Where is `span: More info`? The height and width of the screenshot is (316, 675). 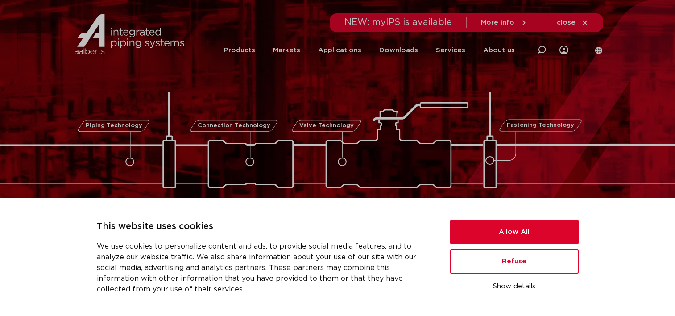
span: More info is located at coordinates (498, 22).